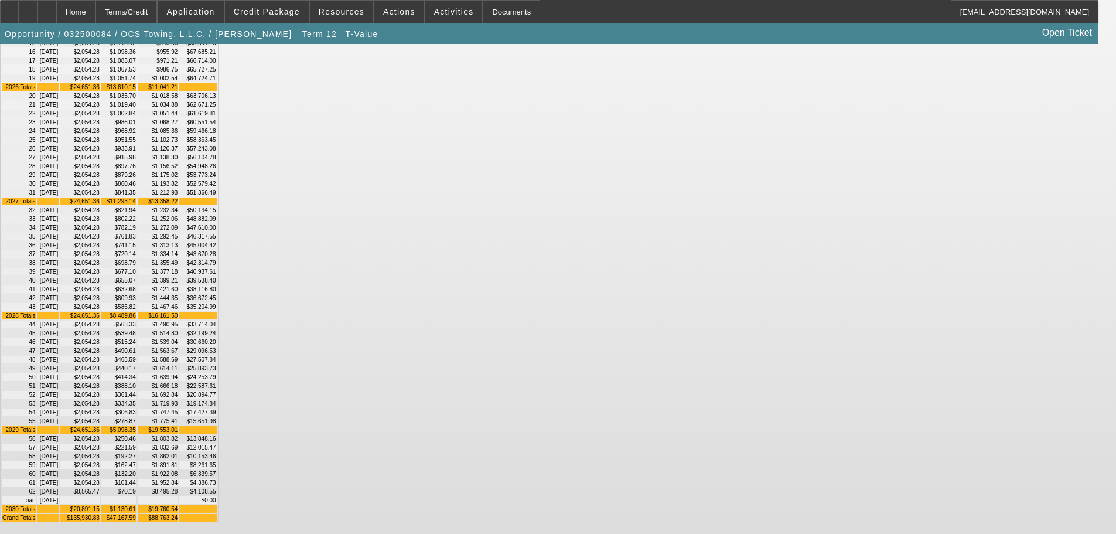  What do you see at coordinates (197, 113) in the screenshot?
I see `td: $61,619.81` at bounding box center [197, 113].